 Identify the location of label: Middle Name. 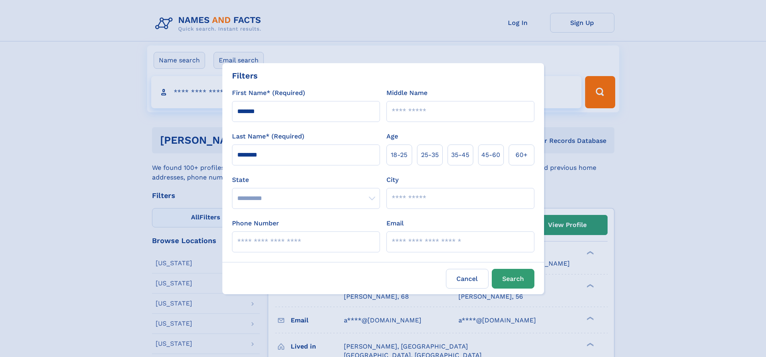
(407, 93).